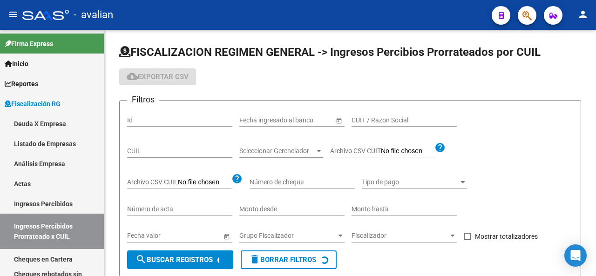  What do you see at coordinates (180, 260) in the screenshot?
I see `button: Buscar Registros` at bounding box center [180, 260].